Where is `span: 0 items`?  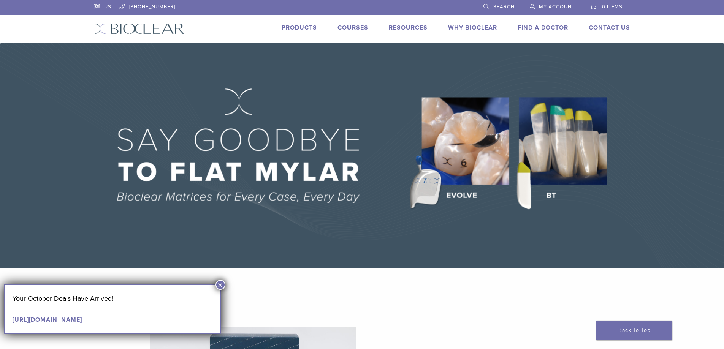
span: 0 items is located at coordinates (613, 7).